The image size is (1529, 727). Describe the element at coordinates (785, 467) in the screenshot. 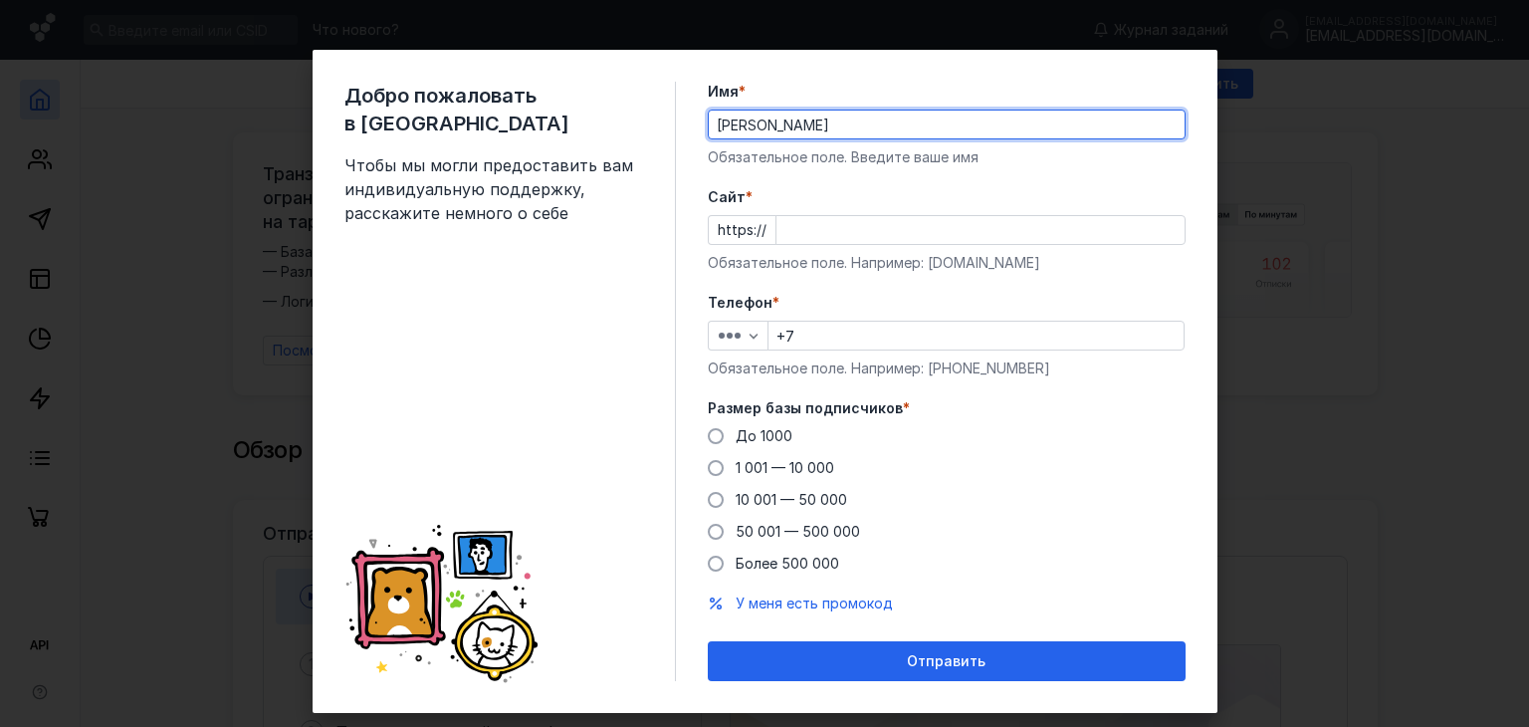

I see `span: 1 001 — 10 000` at that location.